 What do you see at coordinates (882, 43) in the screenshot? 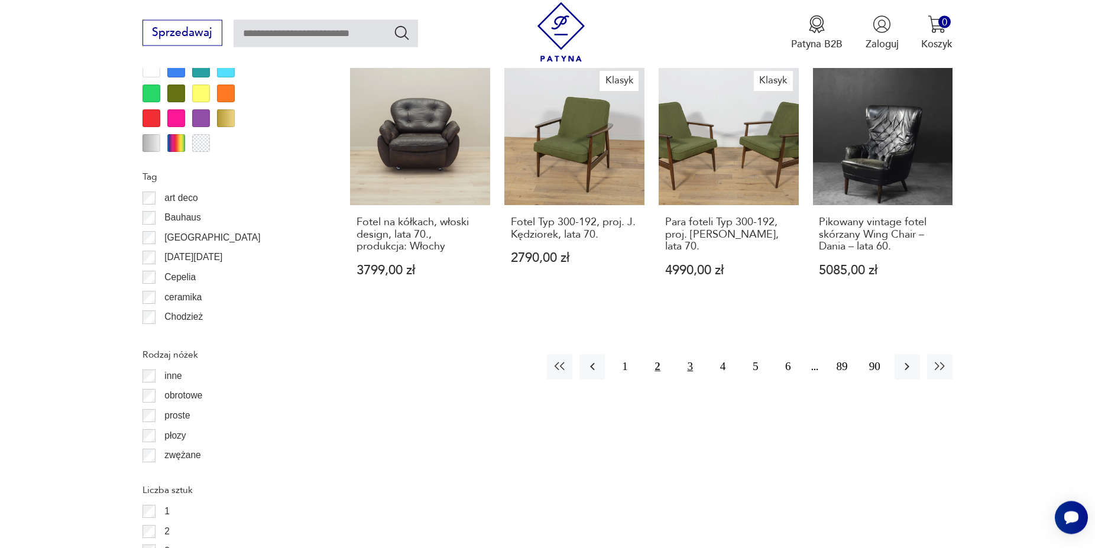
I see `p: Zaloguj` at bounding box center [882, 43].